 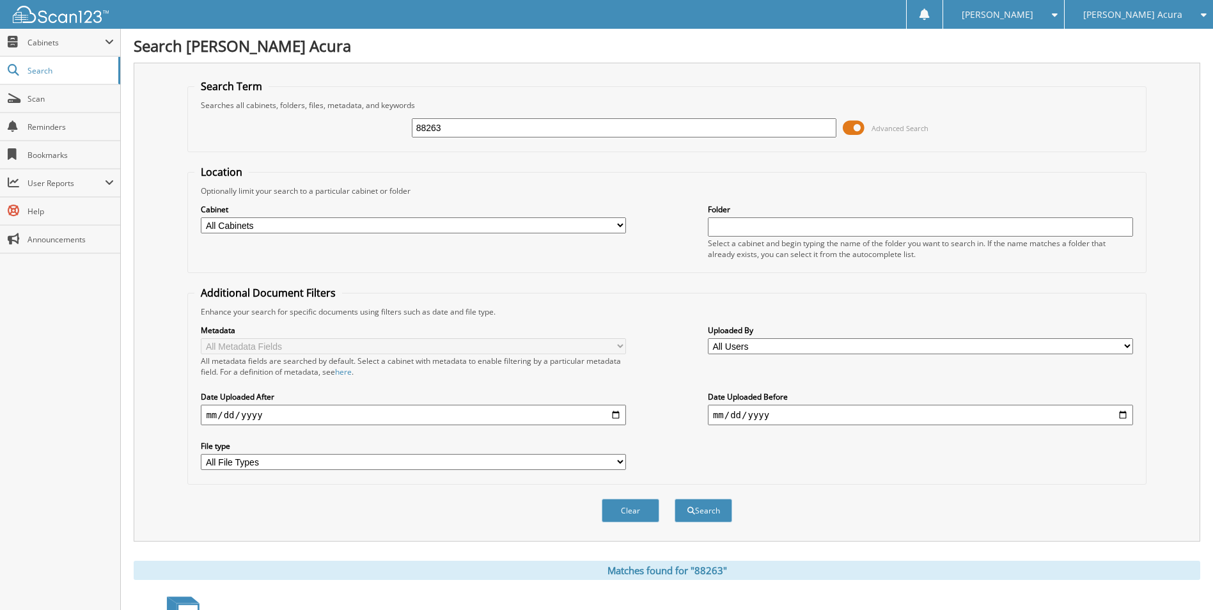 What do you see at coordinates (666, 191) in the screenshot?
I see `div: Optionally limit your search to a particular cabinet or folder` at bounding box center [666, 191].